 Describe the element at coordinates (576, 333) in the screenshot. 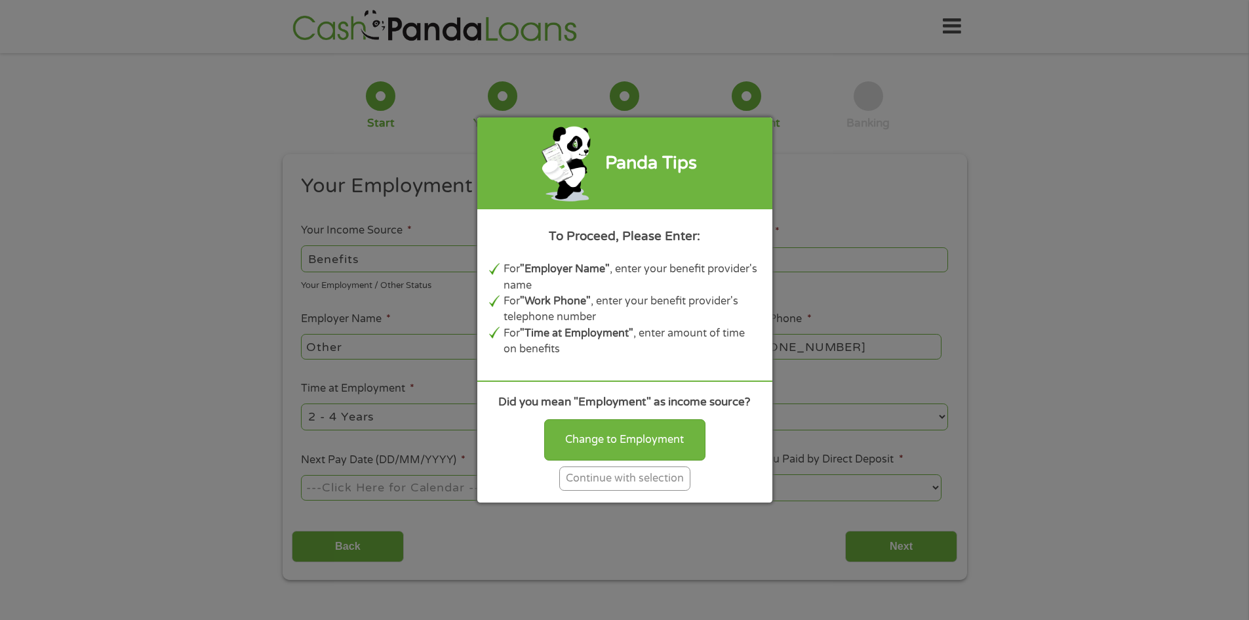

I see `b: "Time at Employment"` at that location.